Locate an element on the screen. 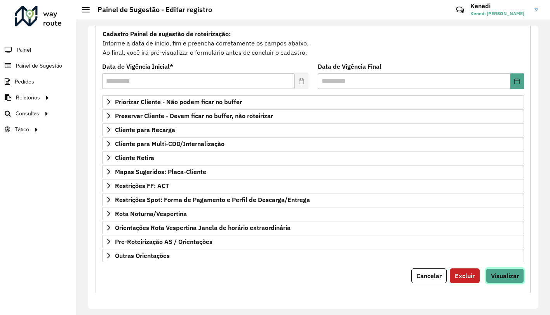 Image resolution: width=550 pixels, height=315 pixels. span: Painel de Sugestão is located at coordinates (39, 66).